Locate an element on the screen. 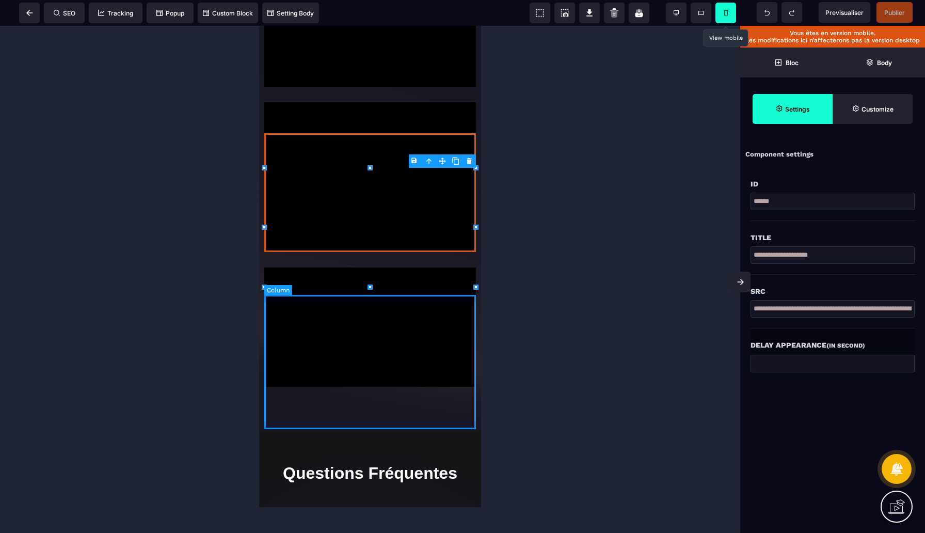 This screenshot has width=925, height=533. p: Vous êtes en version mobile. is located at coordinates (833, 33).